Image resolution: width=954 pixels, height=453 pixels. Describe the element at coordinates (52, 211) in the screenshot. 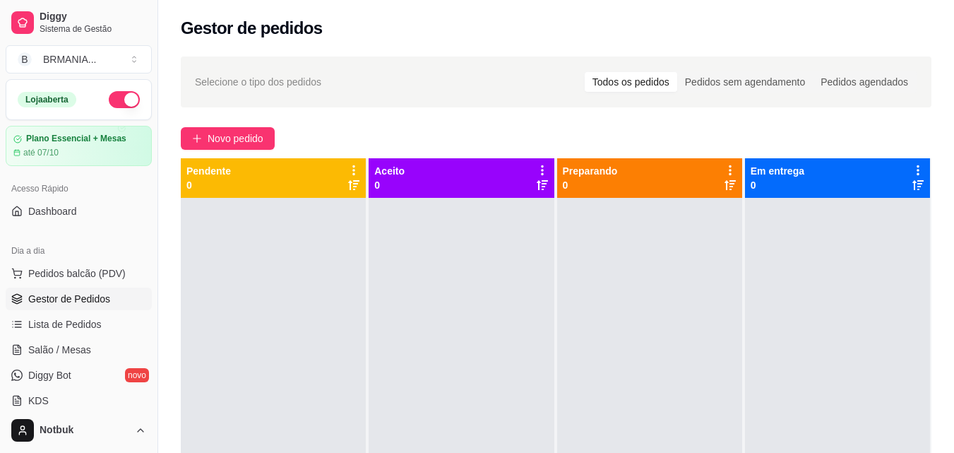

I see `span: Dashboard` at that location.